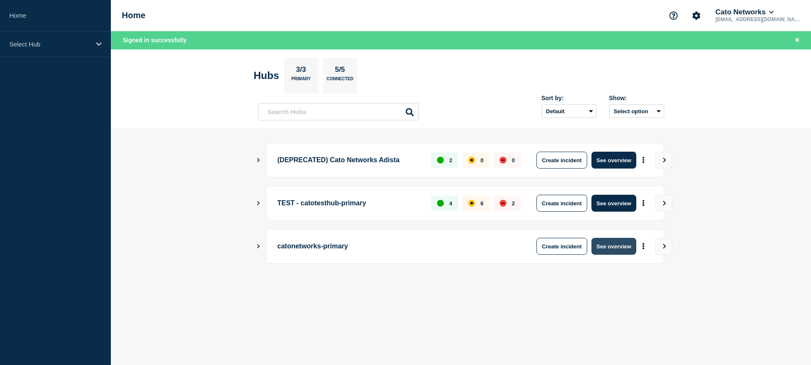  What do you see at coordinates (744, 12) in the screenshot?
I see `button: Cato Networks` at bounding box center [744, 12].